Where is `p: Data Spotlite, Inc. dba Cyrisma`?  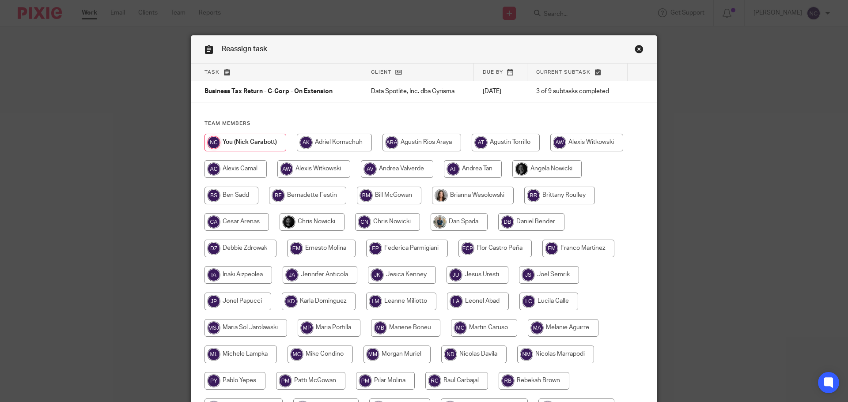
p: Data Spotlite, Inc. dba Cyrisma is located at coordinates (418, 91).